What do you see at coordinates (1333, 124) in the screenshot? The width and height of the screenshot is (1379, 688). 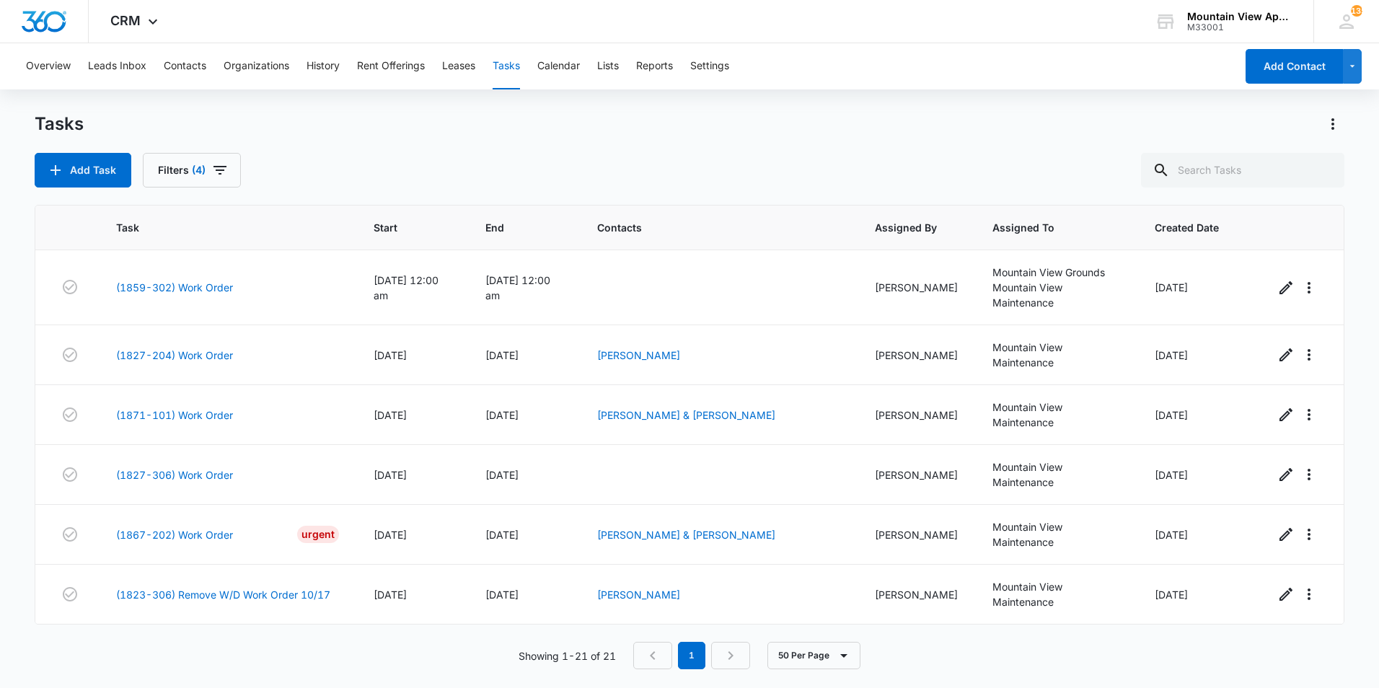 I see `button: Actions` at bounding box center [1333, 124].